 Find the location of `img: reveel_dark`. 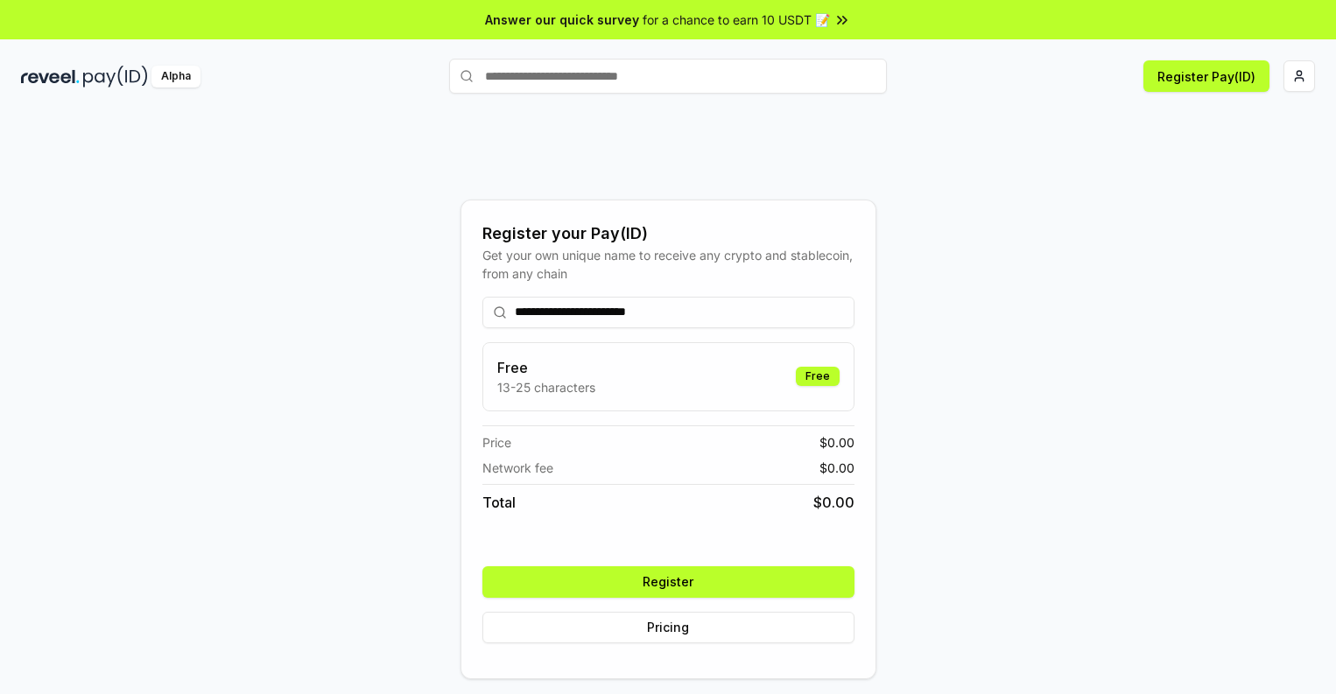

img: reveel_dark is located at coordinates (50, 76).